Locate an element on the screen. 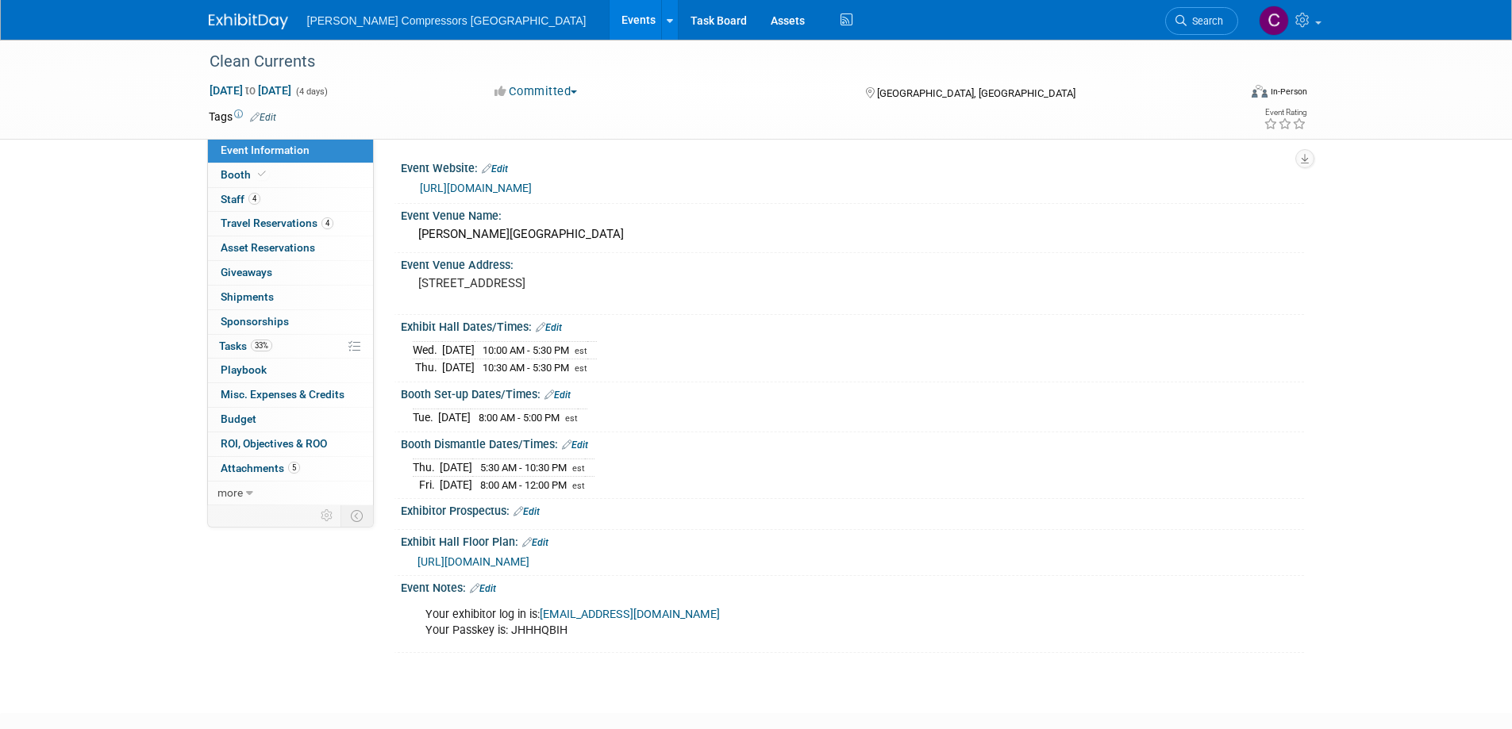  span: 10:30 AM - 5:30 PM is located at coordinates (525, 367).